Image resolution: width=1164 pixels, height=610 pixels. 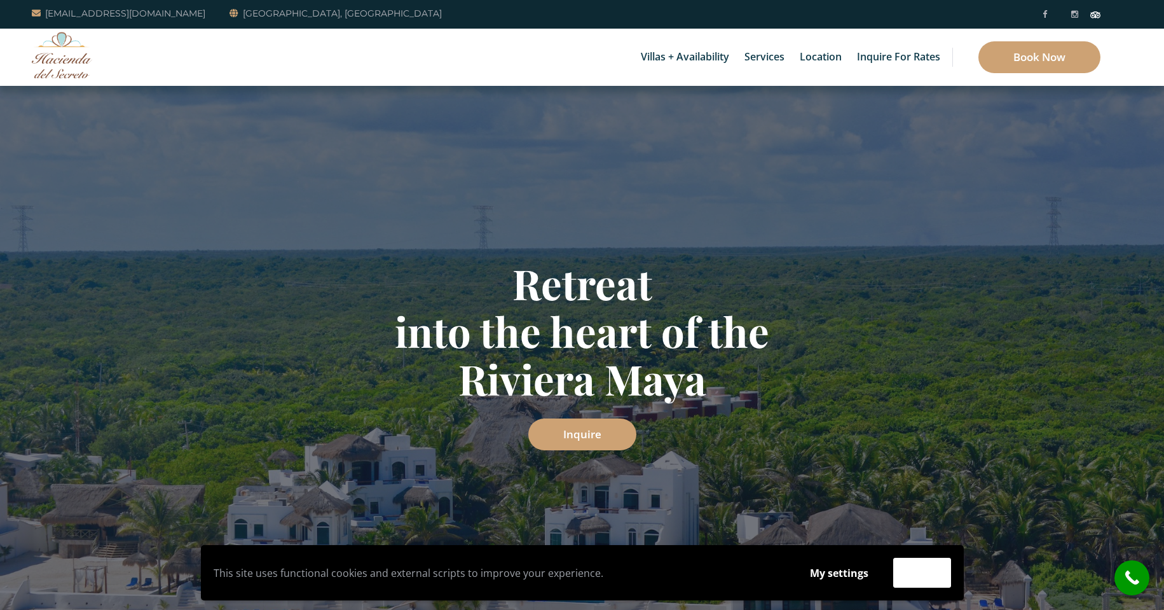 What do you see at coordinates (821, 57) in the screenshot?
I see `a: Location` at bounding box center [821, 57].